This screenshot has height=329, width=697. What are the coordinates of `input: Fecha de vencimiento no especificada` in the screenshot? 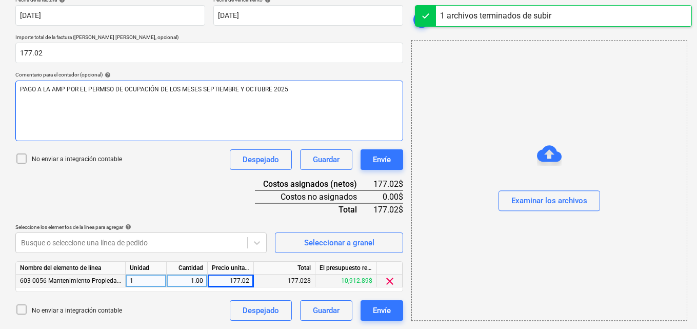 It's located at (308, 15).